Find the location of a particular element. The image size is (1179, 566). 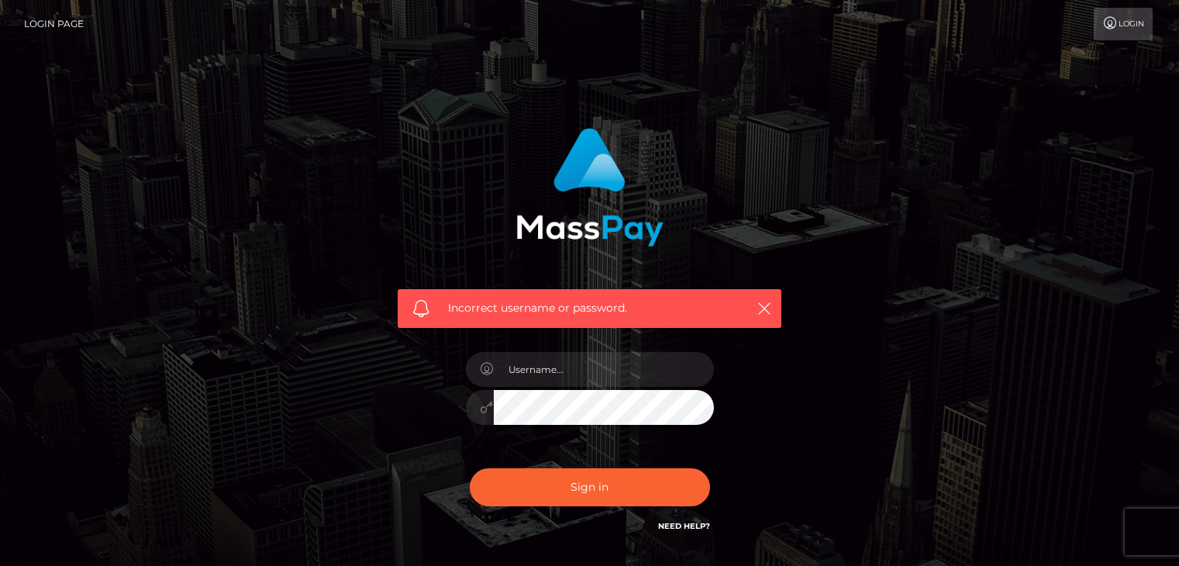

img: MassPay Login is located at coordinates (590, 187).